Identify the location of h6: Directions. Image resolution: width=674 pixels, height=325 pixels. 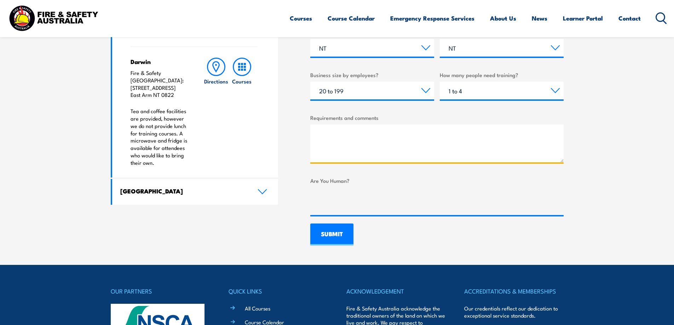
(216, 81).